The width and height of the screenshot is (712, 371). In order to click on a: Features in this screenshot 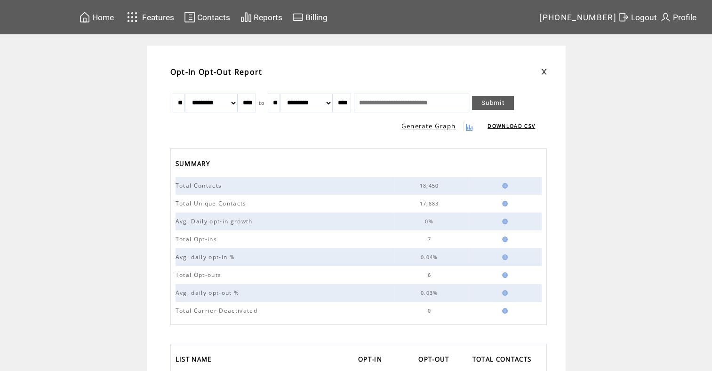, I will do `click(149, 17)`.